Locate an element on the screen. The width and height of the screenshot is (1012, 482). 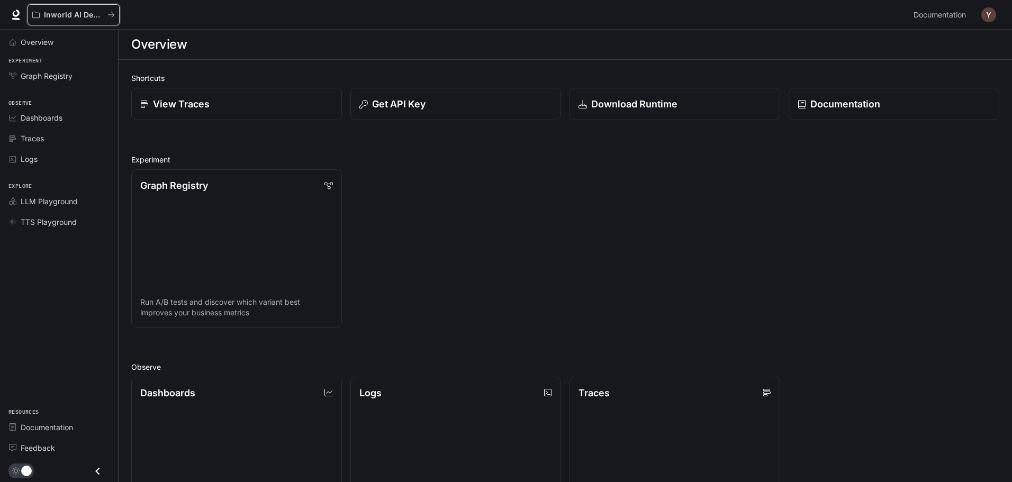
a: Feedback is located at coordinates (59, 448).